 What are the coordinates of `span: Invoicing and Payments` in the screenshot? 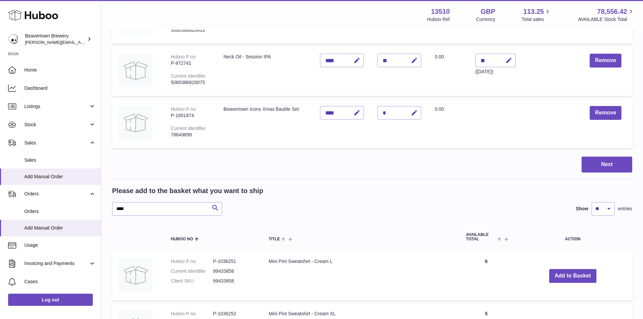 It's located at (56, 263).